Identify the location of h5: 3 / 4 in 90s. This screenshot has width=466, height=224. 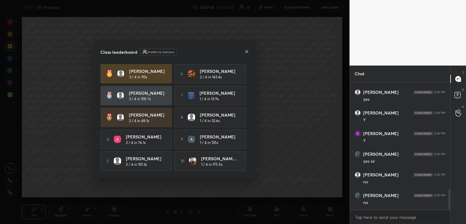
(138, 77).